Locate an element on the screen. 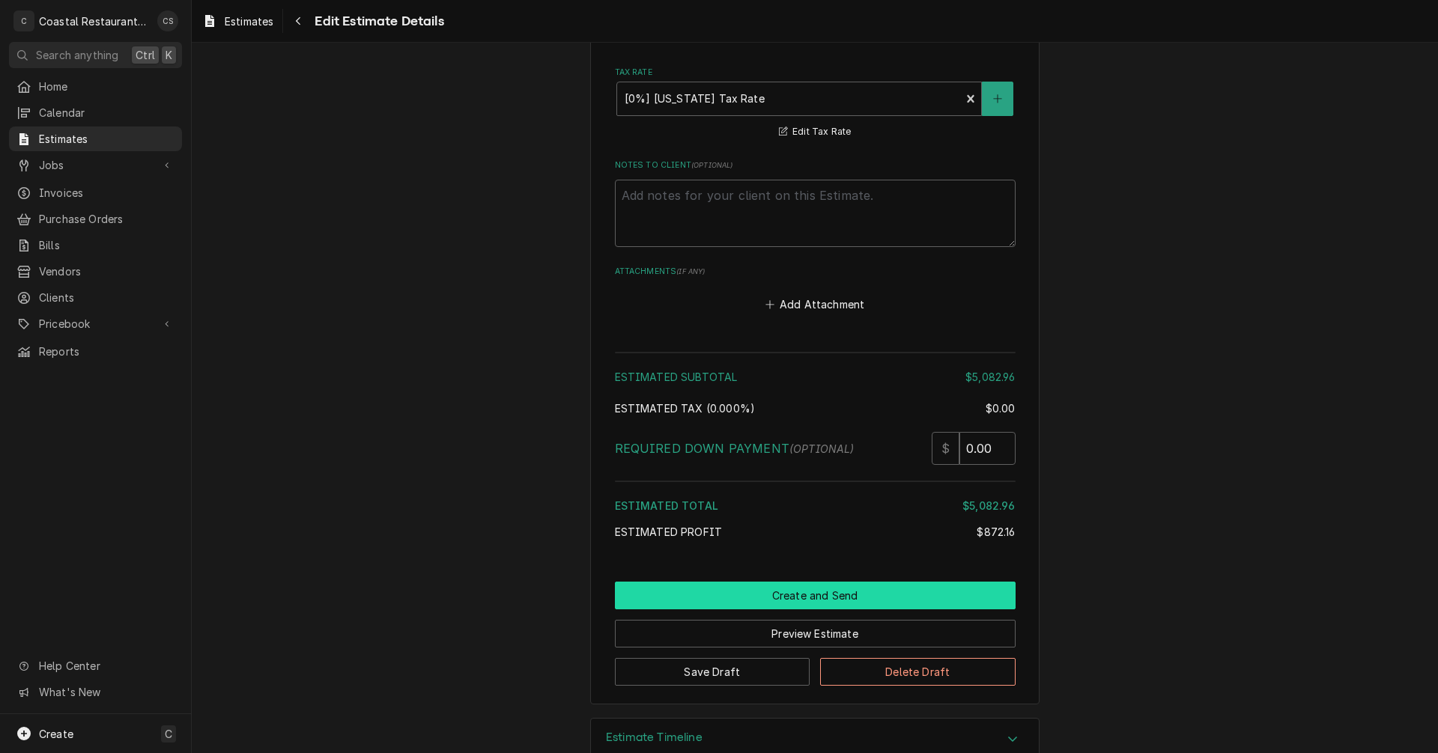  h3: Estimate Timeline is located at coordinates (654, 738).